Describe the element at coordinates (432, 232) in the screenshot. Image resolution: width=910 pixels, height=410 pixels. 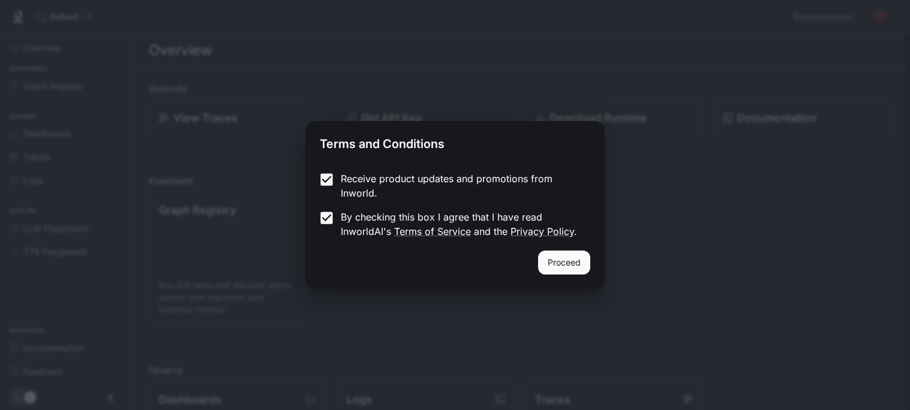
I see `a: Terms of Service` at that location.